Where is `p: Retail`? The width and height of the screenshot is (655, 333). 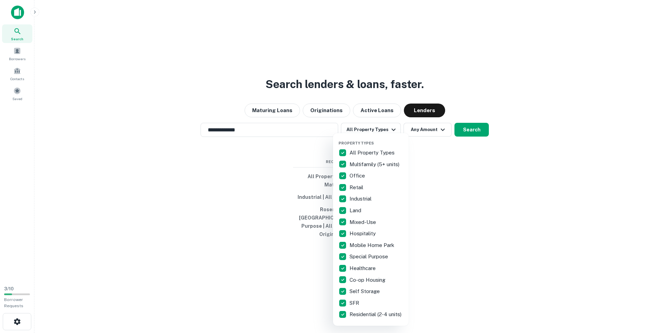
p: Retail is located at coordinates (357, 188).